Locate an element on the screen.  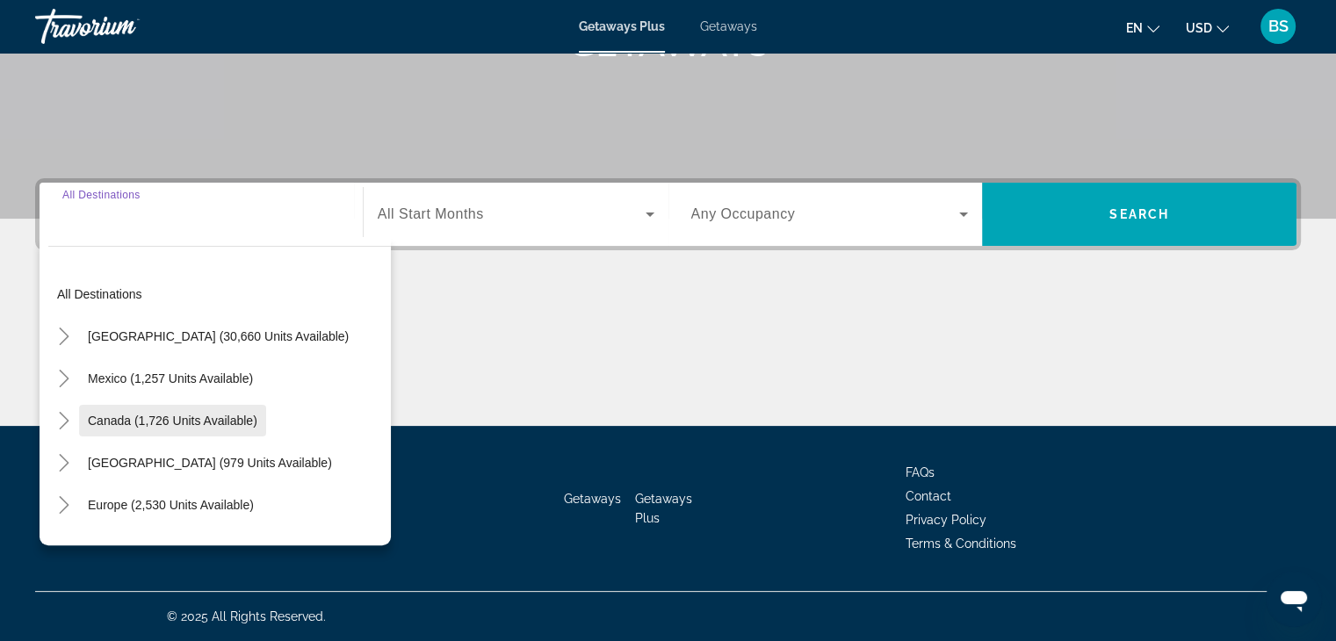
button: Change currency is located at coordinates (1207, 27).